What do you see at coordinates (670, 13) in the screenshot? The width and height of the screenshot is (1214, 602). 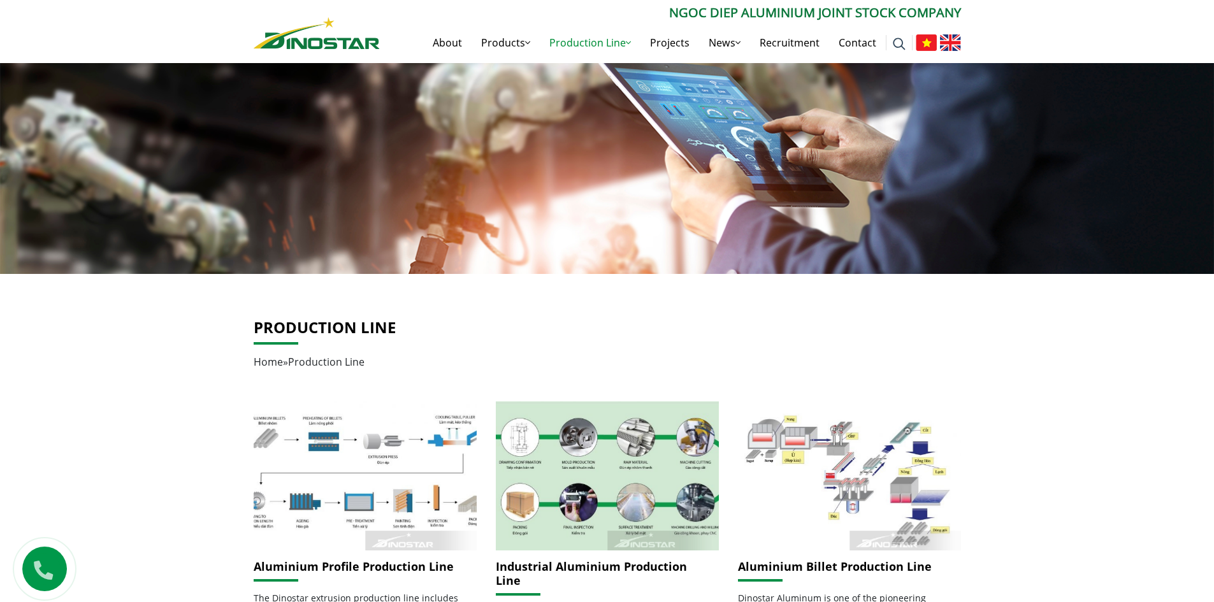 I see `p: Ngoc Diep Aluminium Joint Stock Company` at bounding box center [670, 13].